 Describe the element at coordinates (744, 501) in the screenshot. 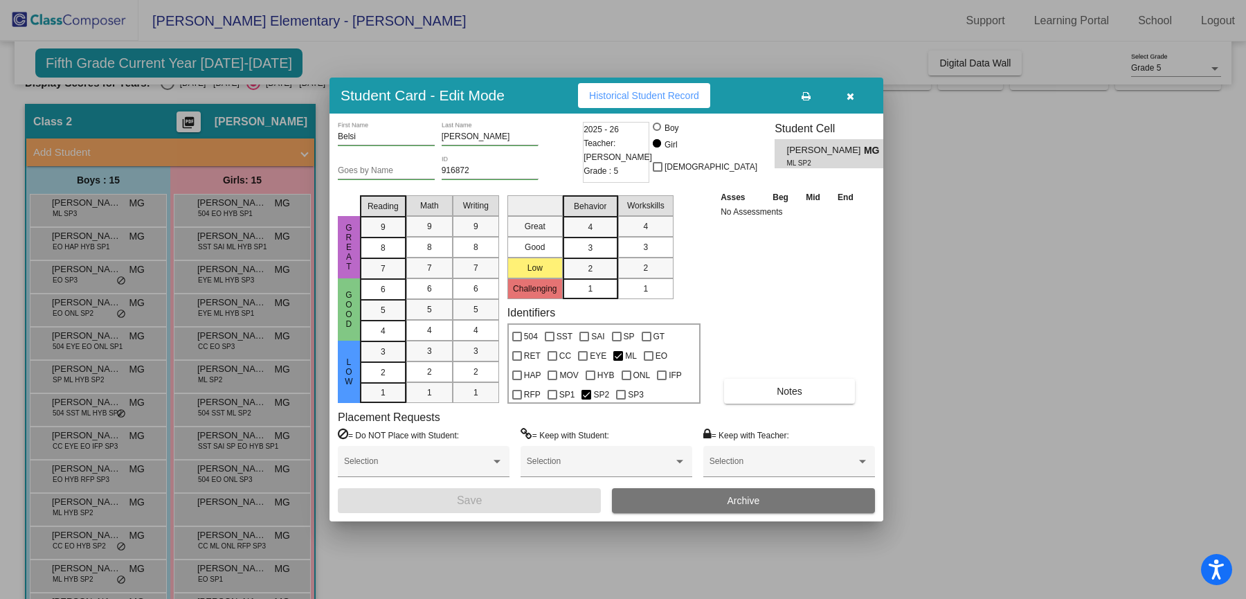

I see `button: Archive` at that location.